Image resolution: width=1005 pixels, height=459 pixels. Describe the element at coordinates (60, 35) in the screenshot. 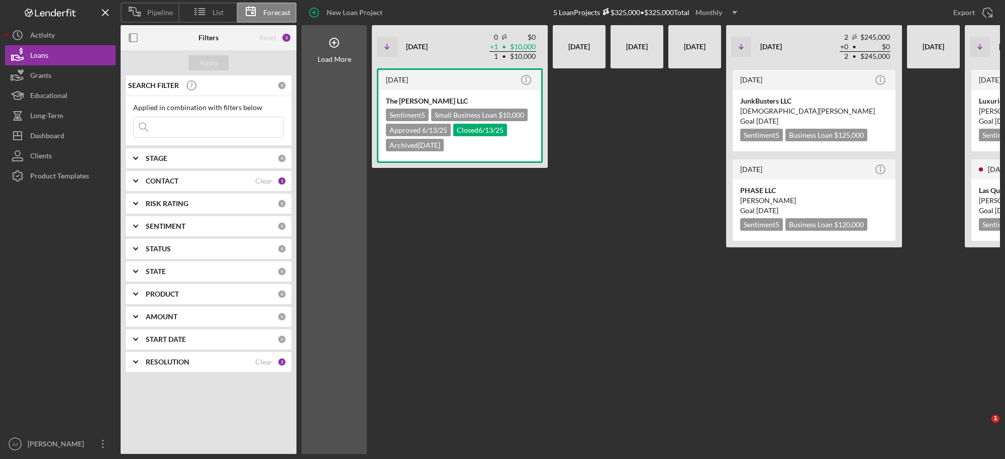

I see `button: Activity` at that location.